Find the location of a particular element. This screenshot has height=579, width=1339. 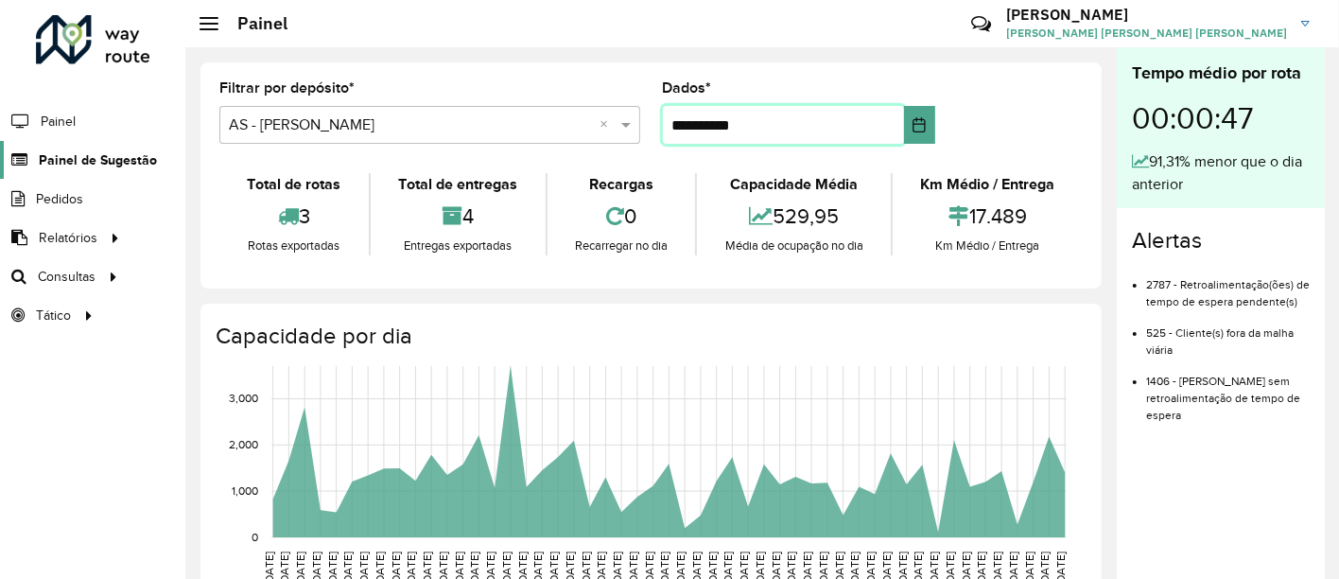

font: Pedidos is located at coordinates (60, 199).